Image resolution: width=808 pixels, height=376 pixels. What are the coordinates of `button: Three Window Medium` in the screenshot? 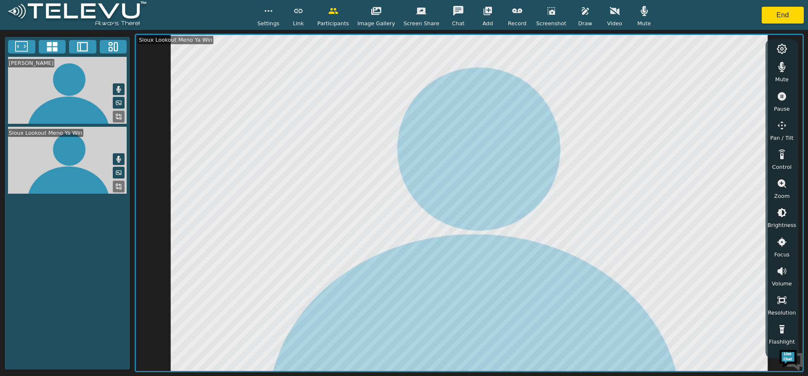 It's located at (113, 47).